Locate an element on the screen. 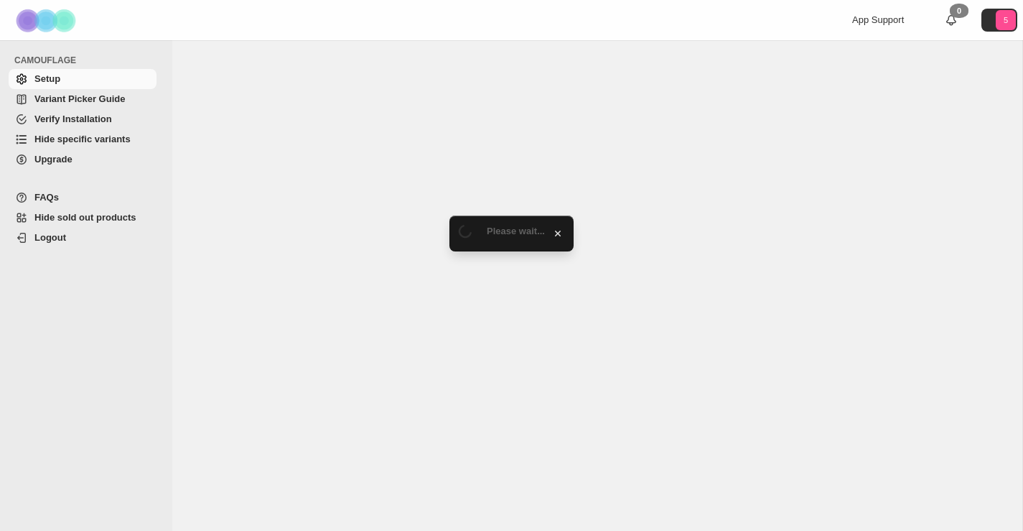 The height and width of the screenshot is (531, 1023). span: CAMOUFLAGE is located at coordinates (88, 60).